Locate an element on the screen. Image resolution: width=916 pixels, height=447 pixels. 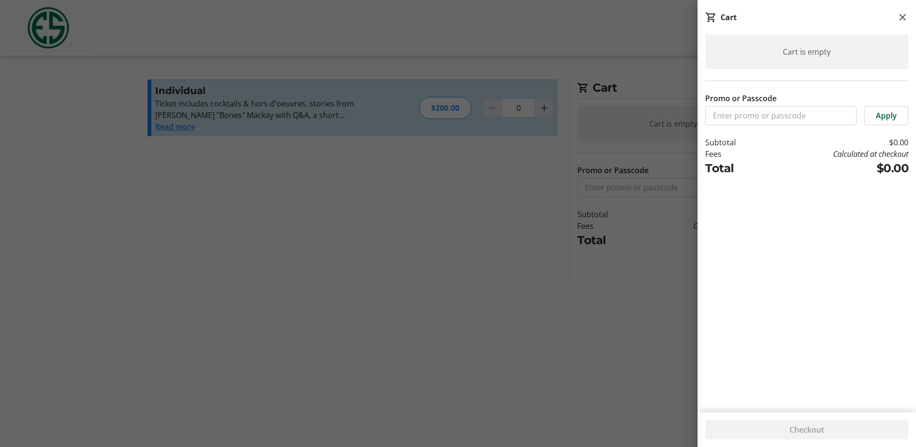
td: Subtotal is located at coordinates (735, 142).